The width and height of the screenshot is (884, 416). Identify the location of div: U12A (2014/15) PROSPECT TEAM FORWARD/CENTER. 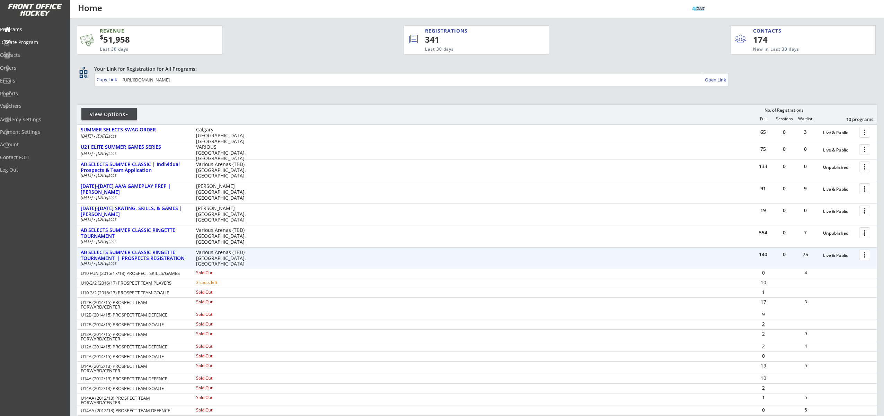
(134, 336).